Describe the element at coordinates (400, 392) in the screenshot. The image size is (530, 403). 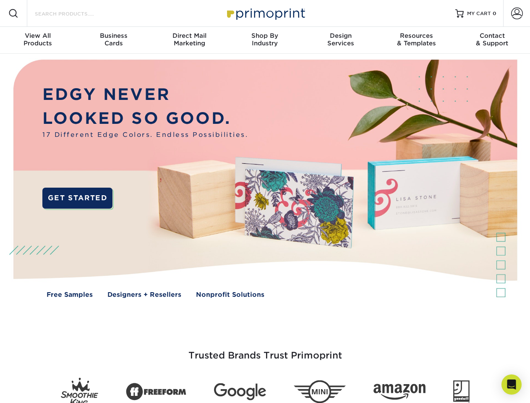
I see `img: Amazon` at that location.